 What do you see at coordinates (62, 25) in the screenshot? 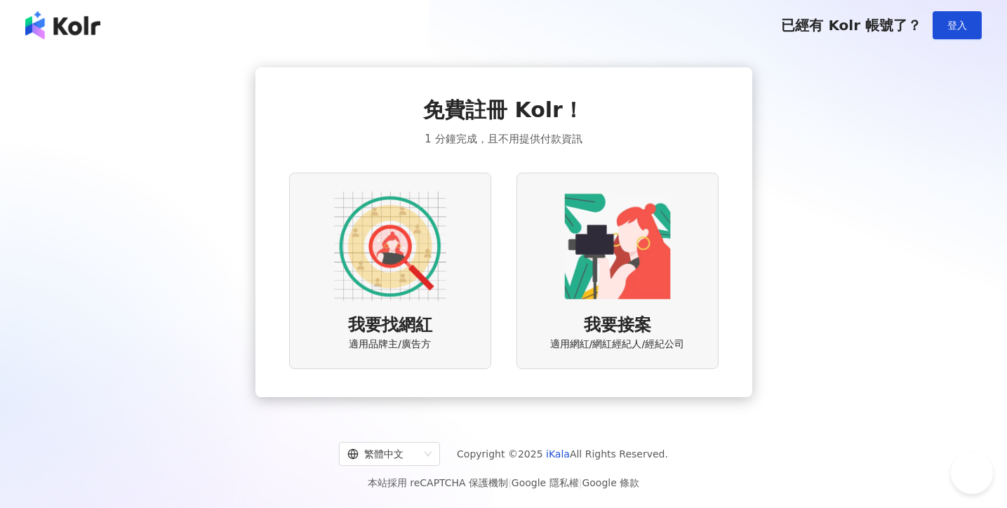
I see `img: logo` at bounding box center [62, 25].